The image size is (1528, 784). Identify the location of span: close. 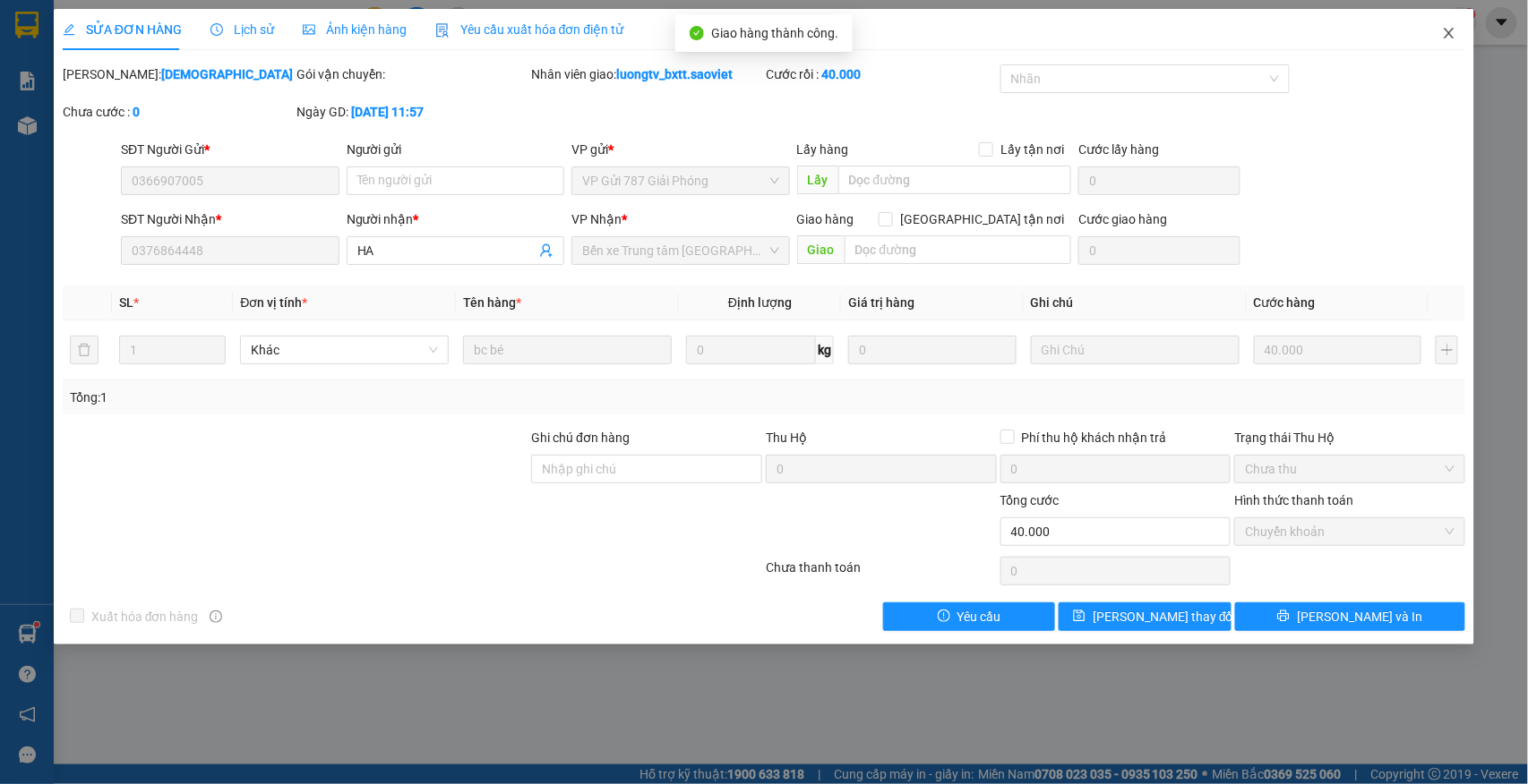
(1449, 34).